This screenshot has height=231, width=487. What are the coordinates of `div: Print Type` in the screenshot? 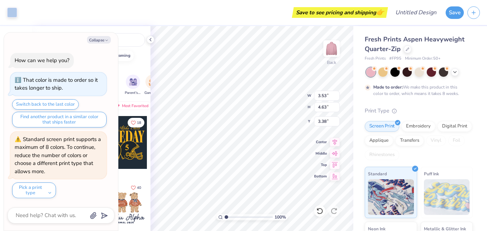 It's located at (418, 110).